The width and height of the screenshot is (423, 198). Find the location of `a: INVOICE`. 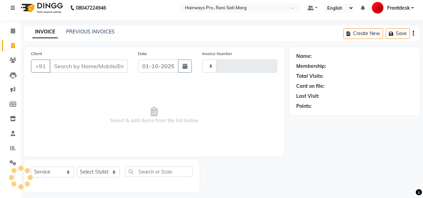

a: INVOICE is located at coordinates (45, 32).